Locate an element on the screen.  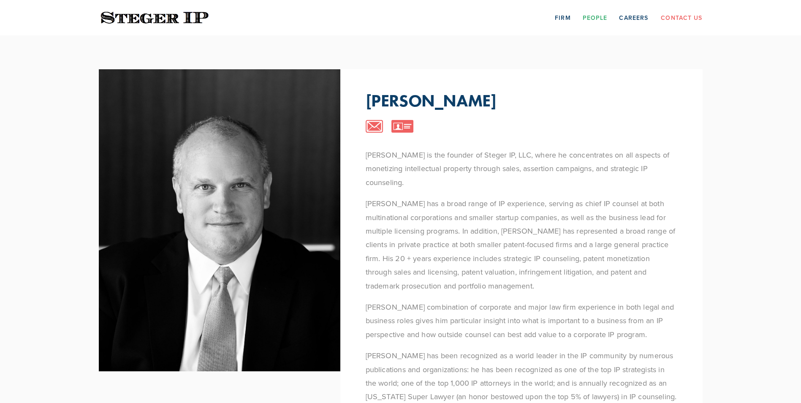
img: Steger IP | Trust. Experience. Results. is located at coordinates (155, 18).